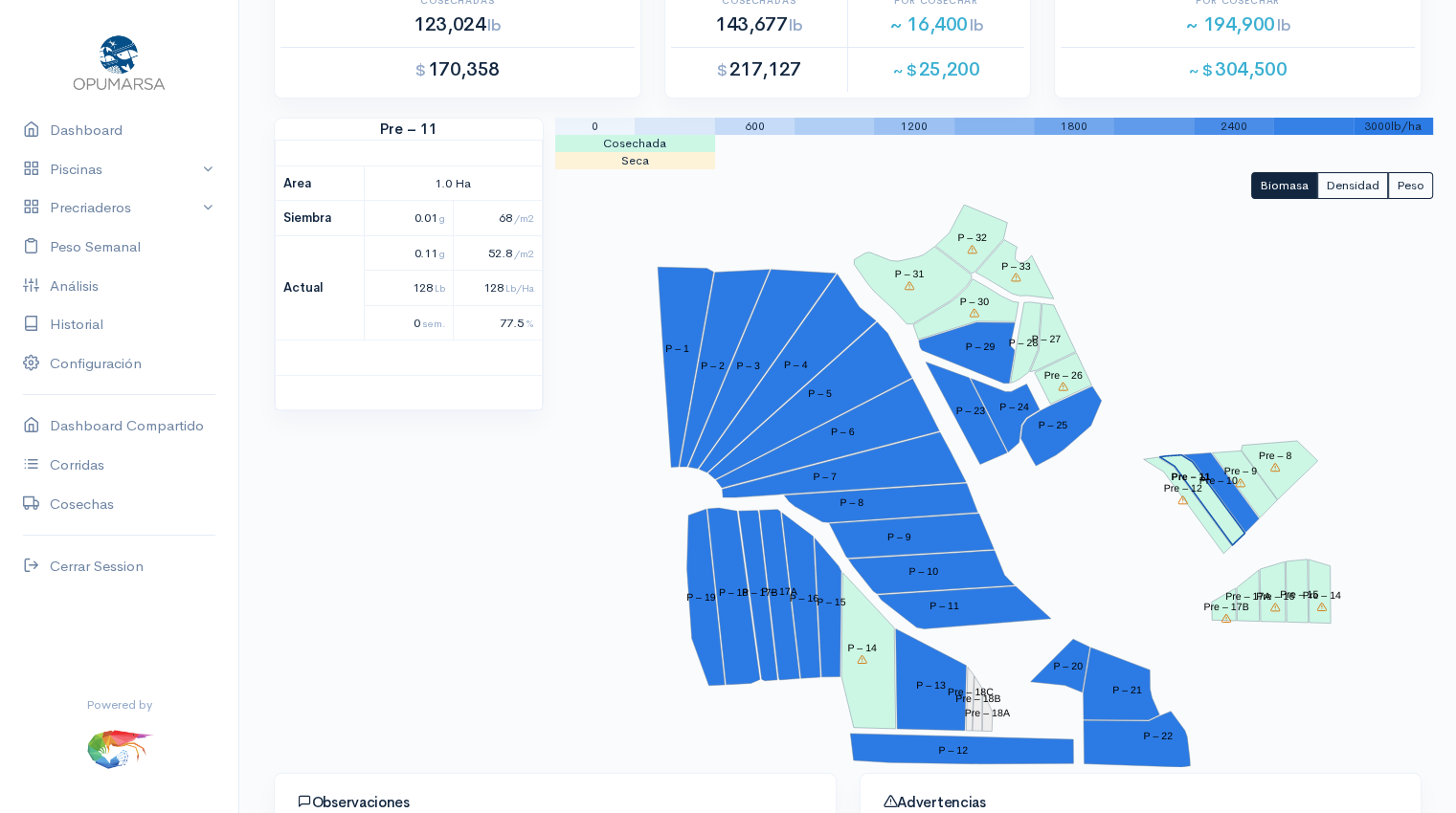  I want to click on tspan: P – 29, so click(981, 347).